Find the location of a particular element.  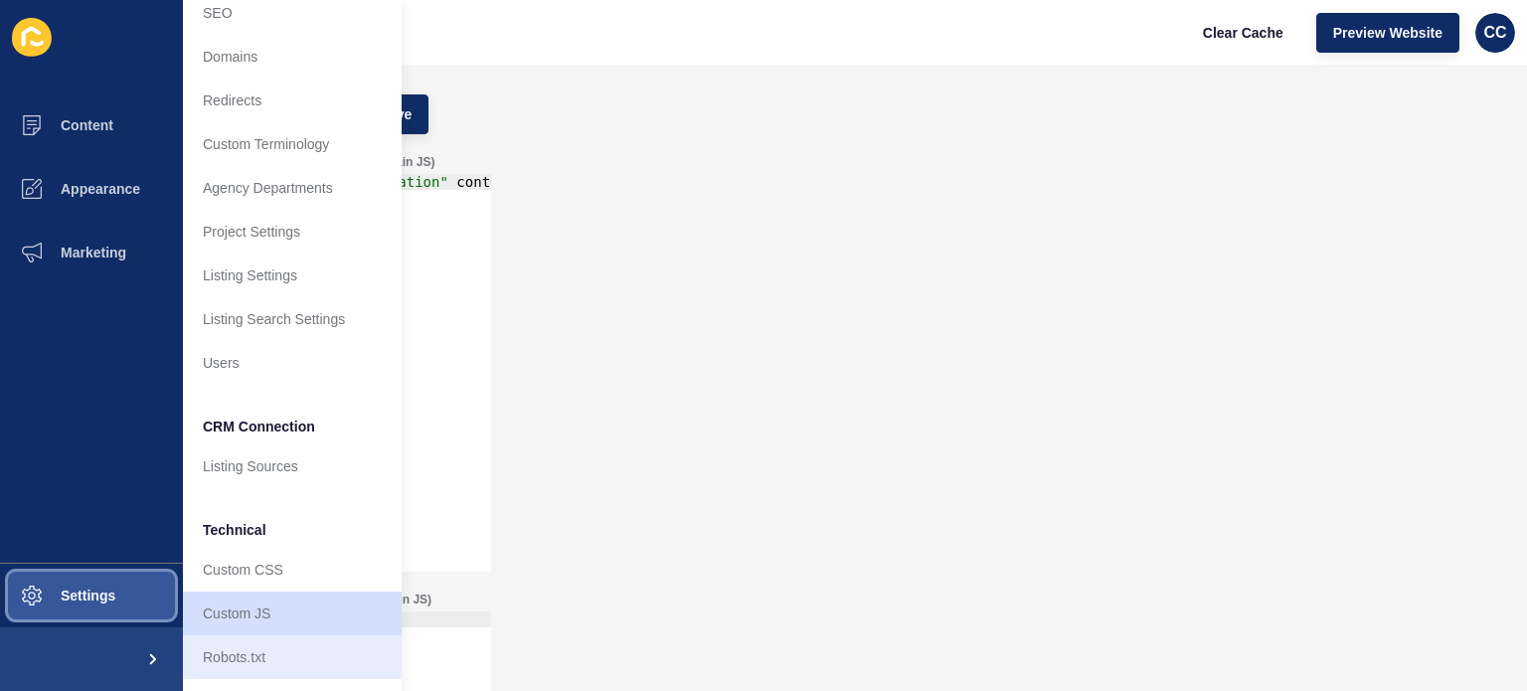

span: CC is located at coordinates (1494, 33).